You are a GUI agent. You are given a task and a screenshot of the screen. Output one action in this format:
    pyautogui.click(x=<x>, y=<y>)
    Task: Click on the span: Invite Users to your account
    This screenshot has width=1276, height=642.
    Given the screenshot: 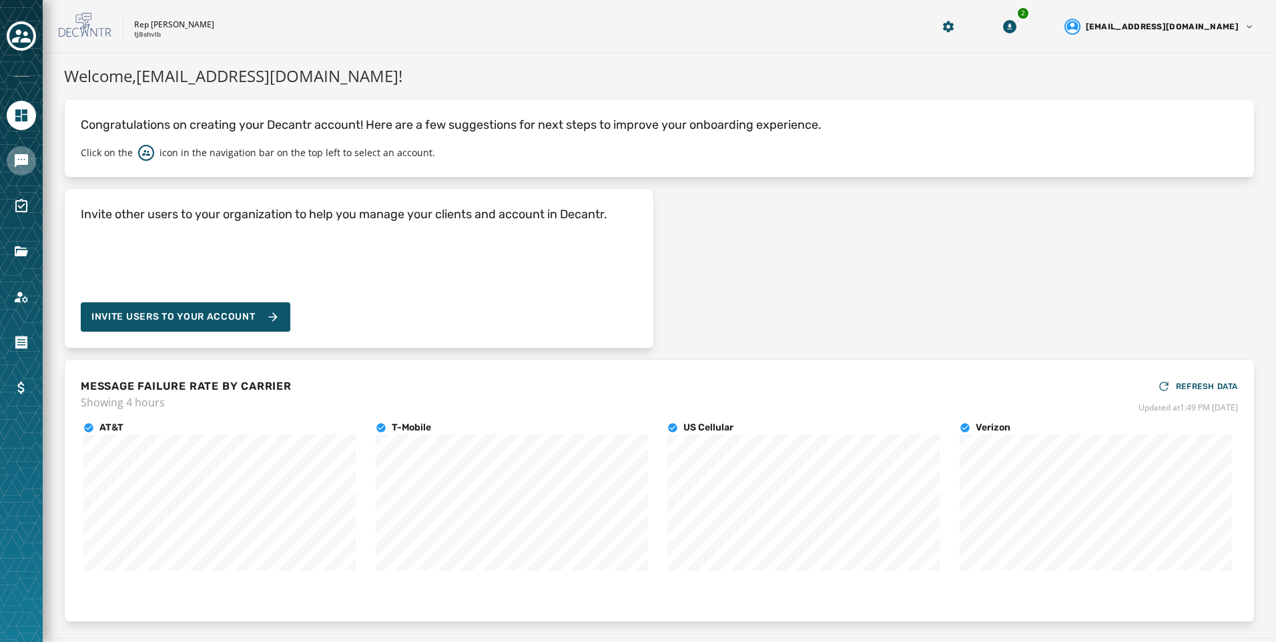 What is the action you would take?
    pyautogui.click(x=173, y=317)
    